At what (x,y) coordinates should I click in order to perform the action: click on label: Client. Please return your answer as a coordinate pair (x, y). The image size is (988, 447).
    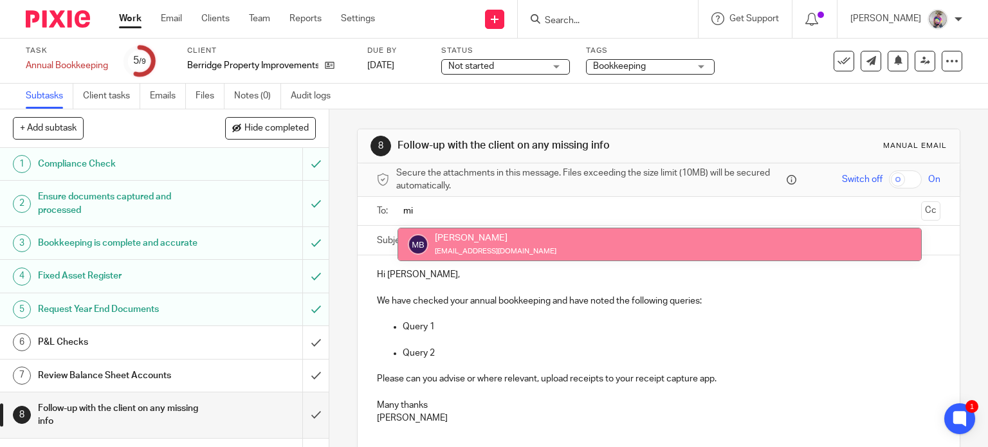
    Looking at the image, I should click on (269, 51).